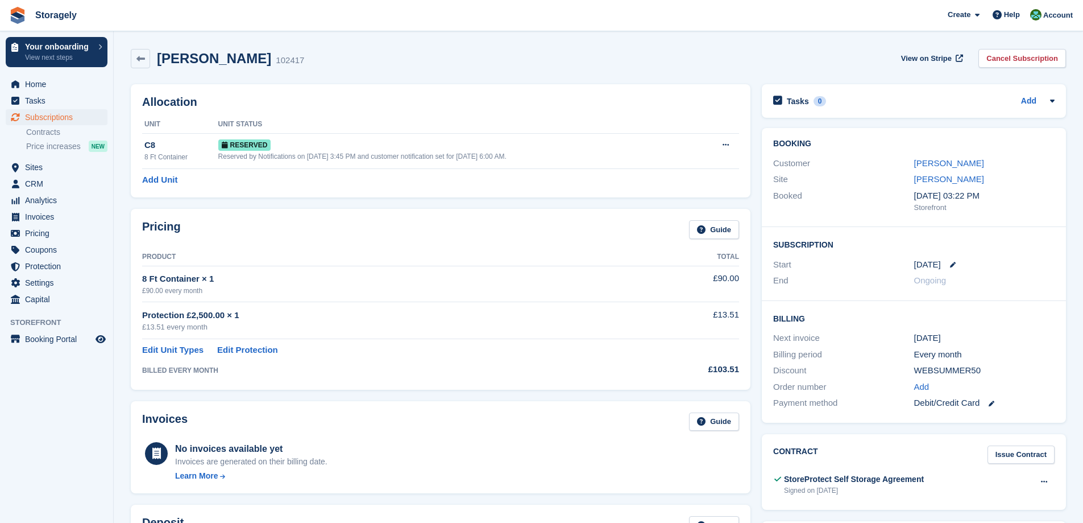 The height and width of the screenshot is (523, 1083). I want to click on p: View next steps, so click(59, 57).